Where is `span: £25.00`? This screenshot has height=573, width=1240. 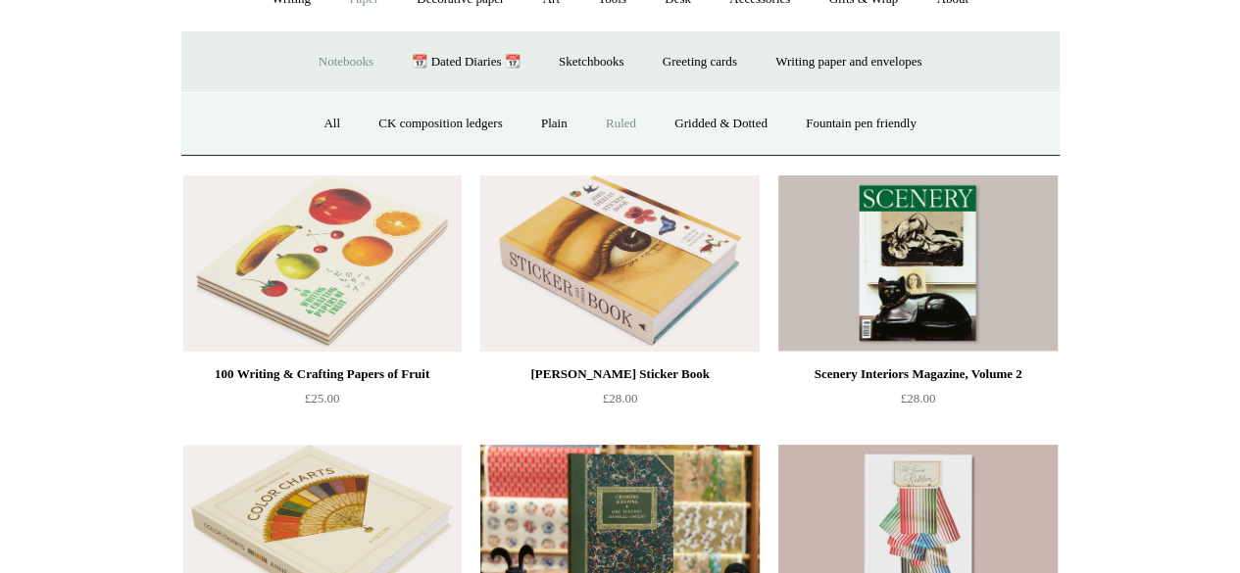
span: £25.00 is located at coordinates (323, 398).